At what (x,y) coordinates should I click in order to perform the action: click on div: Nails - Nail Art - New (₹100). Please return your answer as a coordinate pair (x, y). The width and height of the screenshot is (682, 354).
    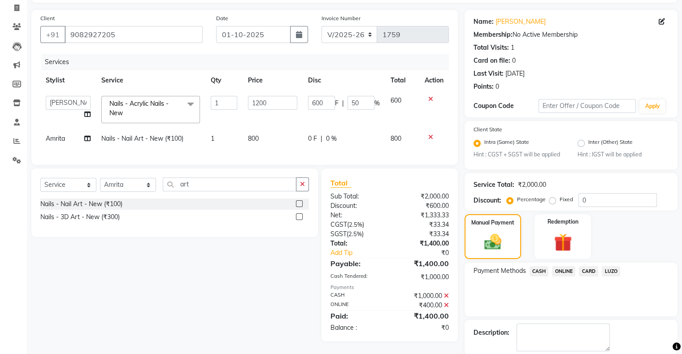
    Looking at the image, I should click on (81, 204).